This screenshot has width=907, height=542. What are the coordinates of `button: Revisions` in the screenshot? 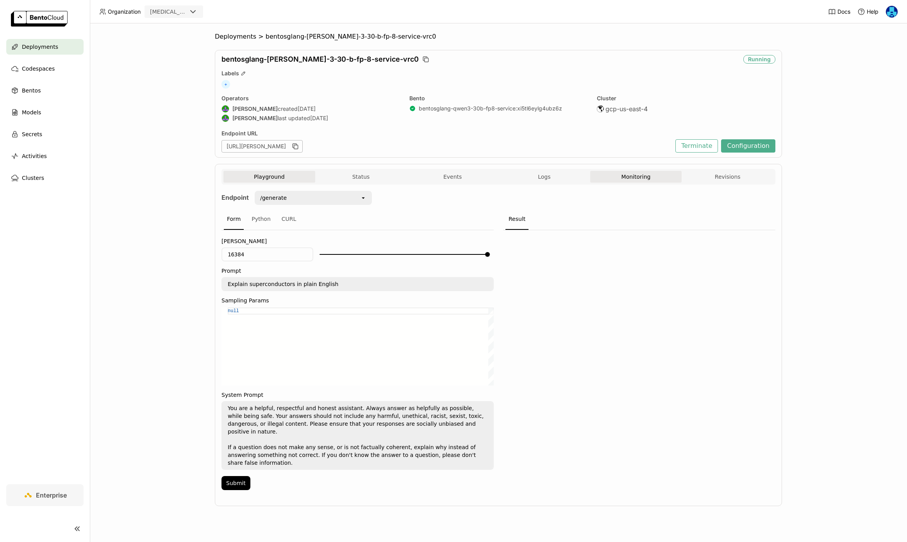 It's located at (727, 177).